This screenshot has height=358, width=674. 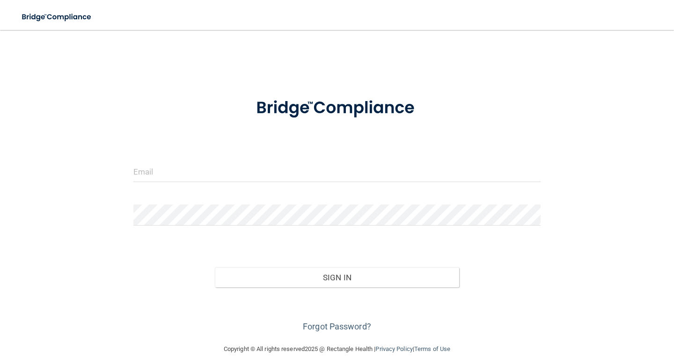 I want to click on a: Privacy Policy, so click(x=394, y=349).